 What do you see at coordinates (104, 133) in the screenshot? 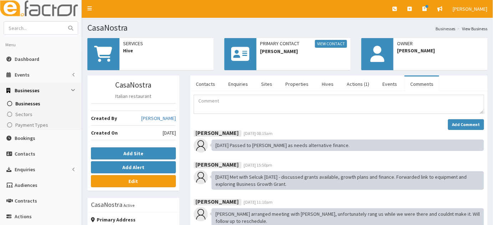
I see `b: Created On` at bounding box center [104, 133].